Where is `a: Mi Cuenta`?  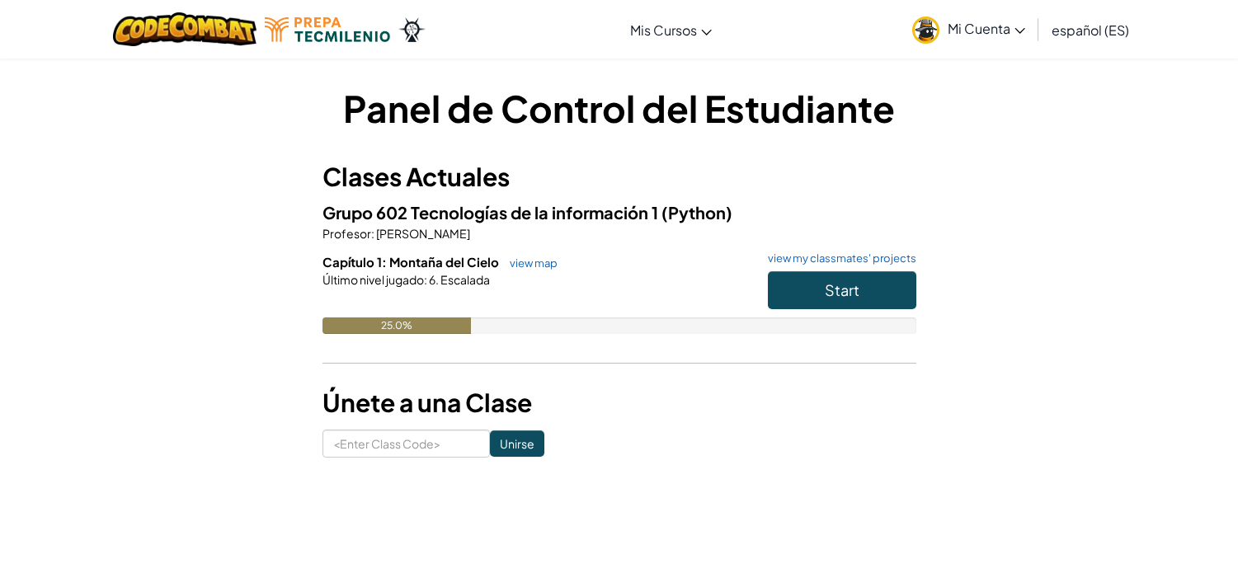
a: Mi Cuenta is located at coordinates (969, 29).